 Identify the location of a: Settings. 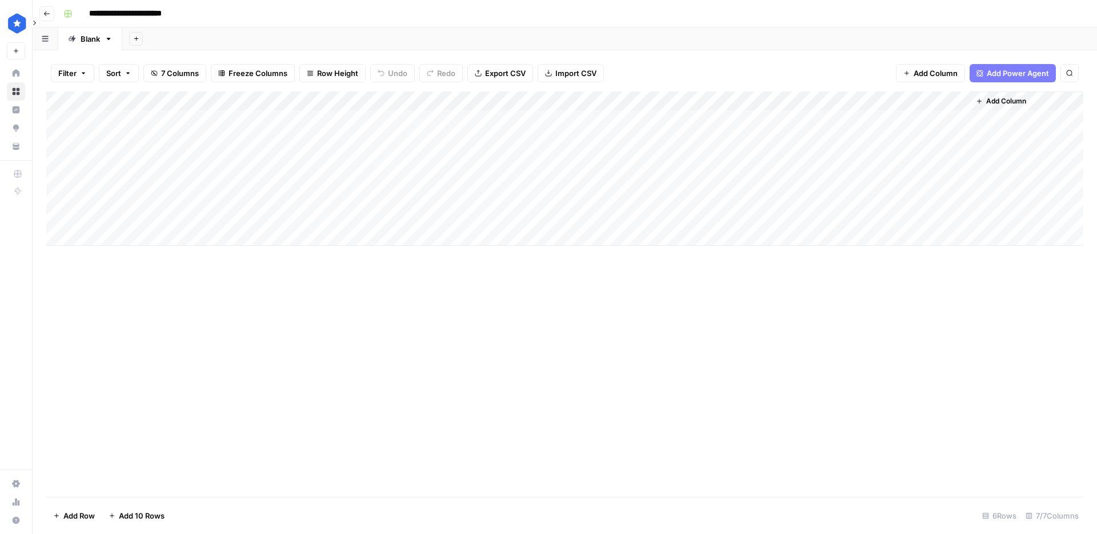
(16, 483).